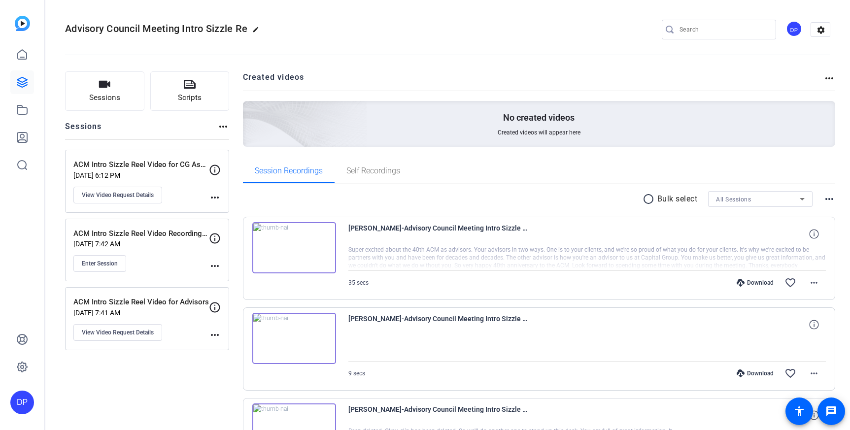 The width and height of the screenshot is (850, 430). What do you see at coordinates (794, 29) in the screenshot?
I see `ngx-avatar: Darryl Pugh` at bounding box center [794, 29].